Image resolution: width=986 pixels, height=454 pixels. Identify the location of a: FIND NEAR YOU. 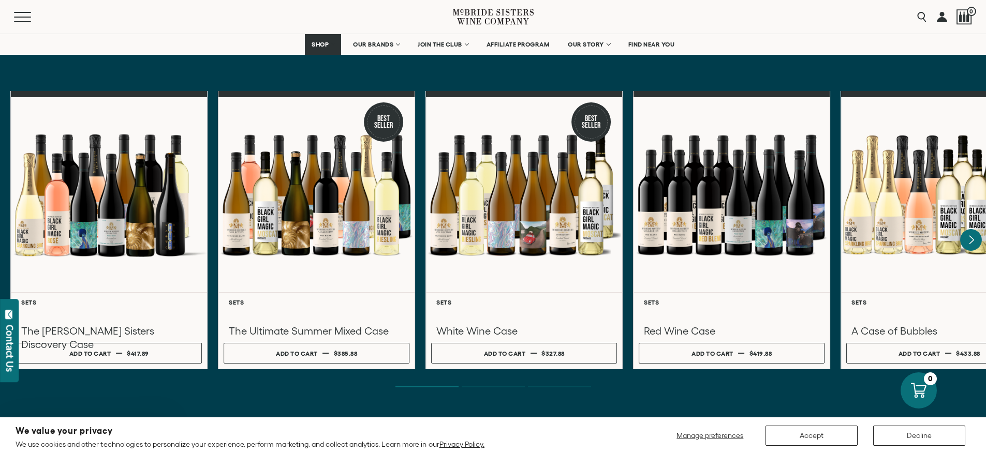
(652, 45).